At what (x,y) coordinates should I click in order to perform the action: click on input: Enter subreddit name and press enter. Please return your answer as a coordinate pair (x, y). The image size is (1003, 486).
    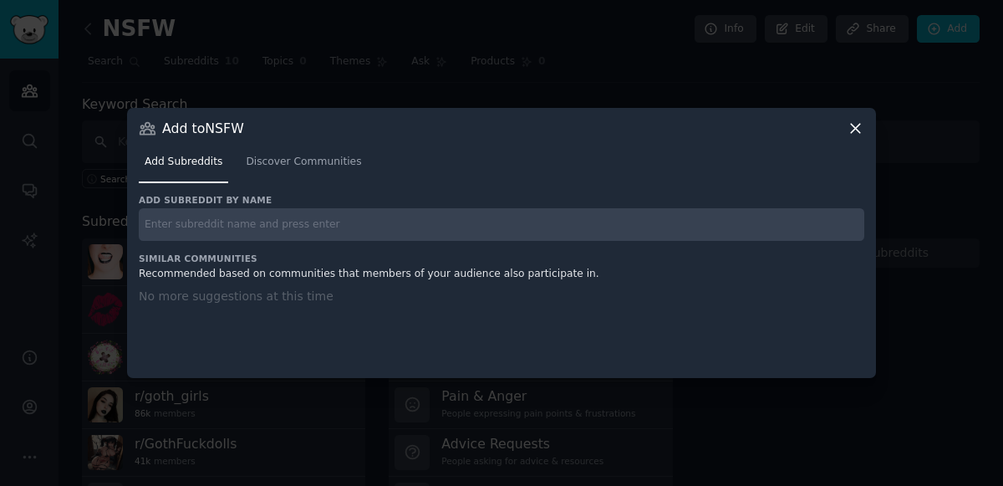
    Looking at the image, I should click on (502, 224).